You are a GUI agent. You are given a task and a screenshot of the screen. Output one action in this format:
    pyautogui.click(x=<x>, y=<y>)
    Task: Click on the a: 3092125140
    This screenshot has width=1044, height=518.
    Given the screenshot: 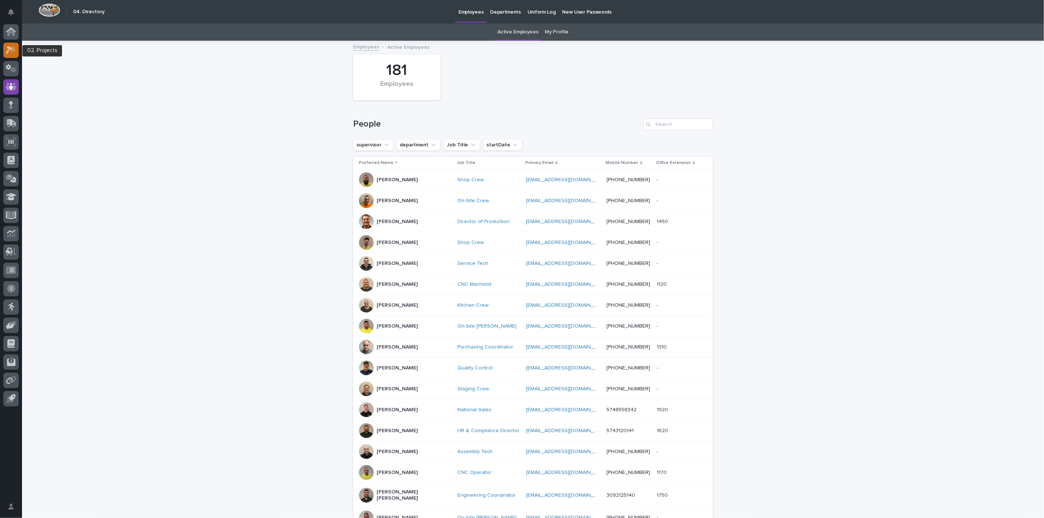 What is the action you would take?
    pyautogui.click(x=621, y=496)
    